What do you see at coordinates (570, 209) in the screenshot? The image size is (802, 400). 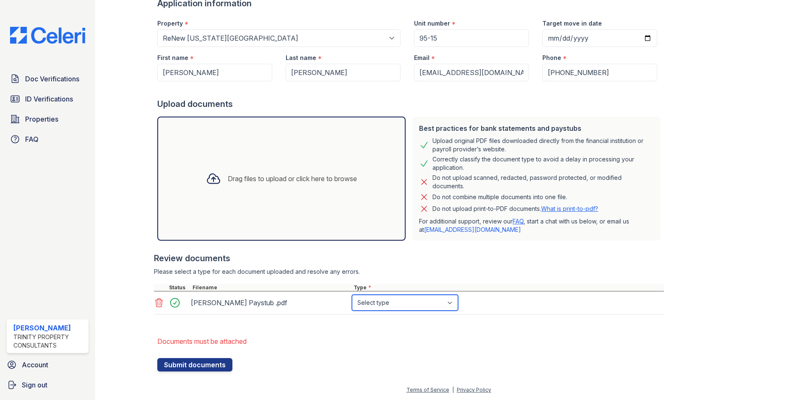 I see `a: What is print-to-pdf?` at bounding box center [570, 209].